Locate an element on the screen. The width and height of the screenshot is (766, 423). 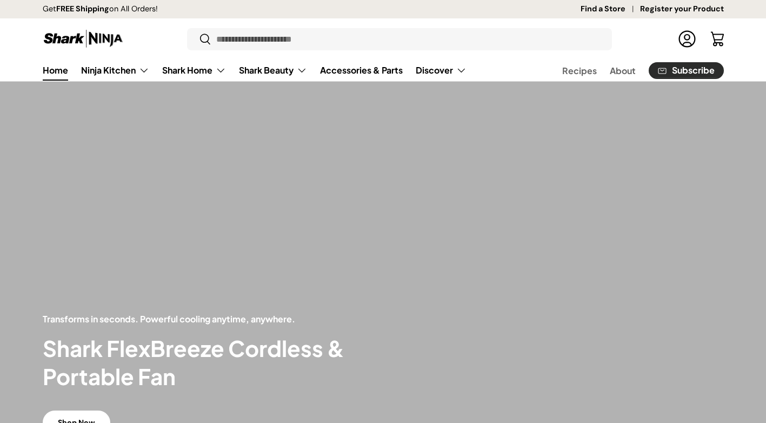
a: Ninja Kitchen is located at coordinates (115, 70).